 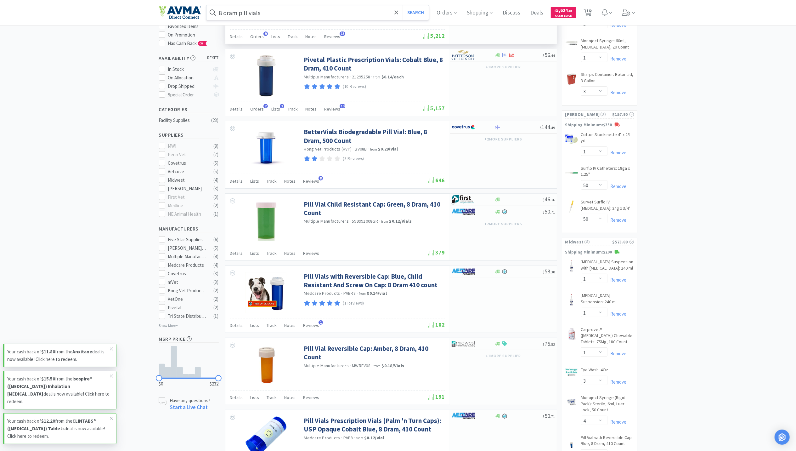 What do you see at coordinates (361, 77) in the screenshot?
I see `span: 21295258` at bounding box center [361, 77].